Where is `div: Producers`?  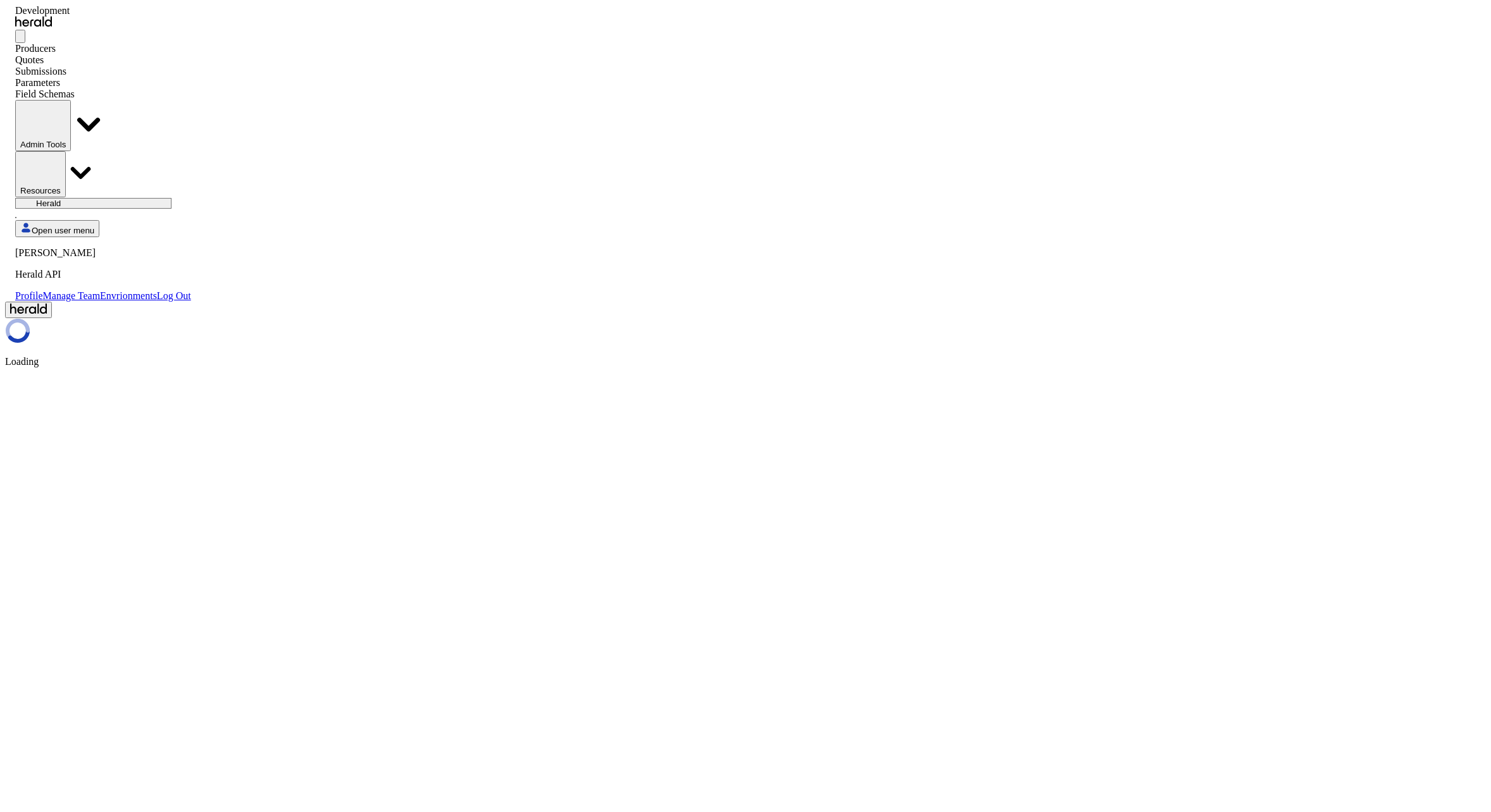 div: Producers is located at coordinates (103, 49).